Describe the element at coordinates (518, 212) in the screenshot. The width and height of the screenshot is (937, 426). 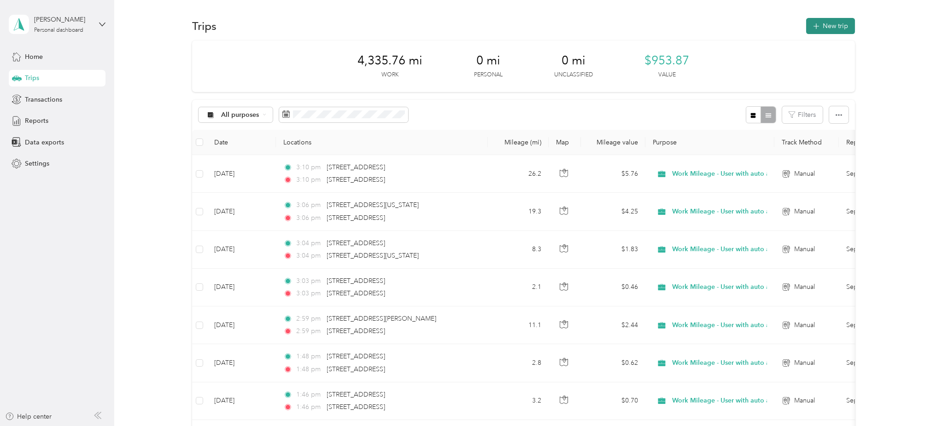
I see `td: 19.3` at that location.